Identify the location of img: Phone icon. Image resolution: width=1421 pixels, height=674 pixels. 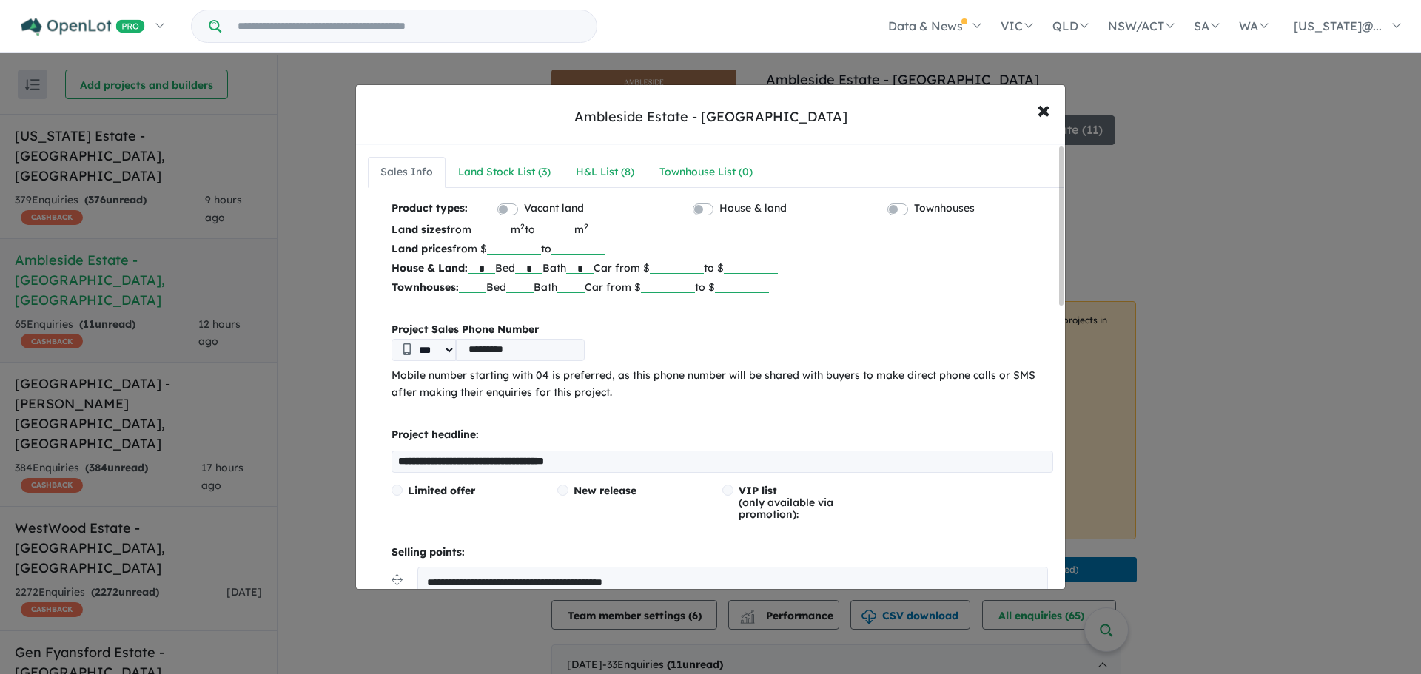
(407, 349).